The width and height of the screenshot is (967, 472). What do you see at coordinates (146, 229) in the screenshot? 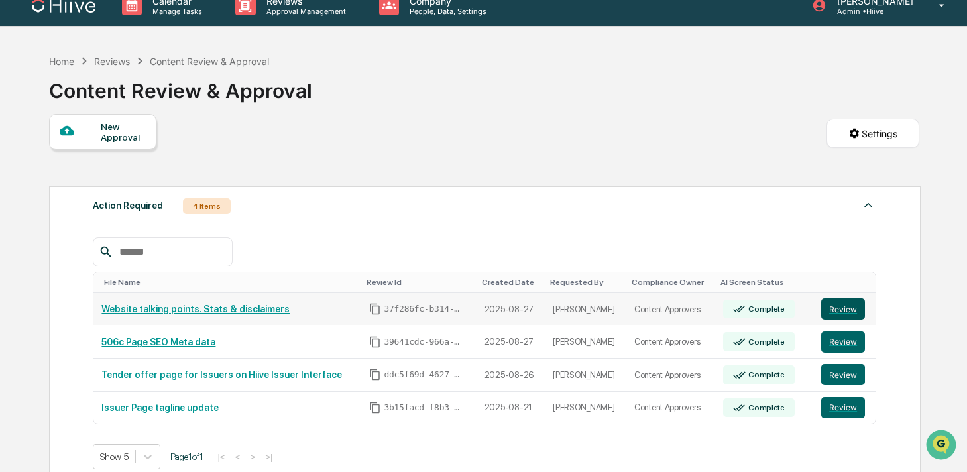
I see `span: Pylon` at bounding box center [146, 229].